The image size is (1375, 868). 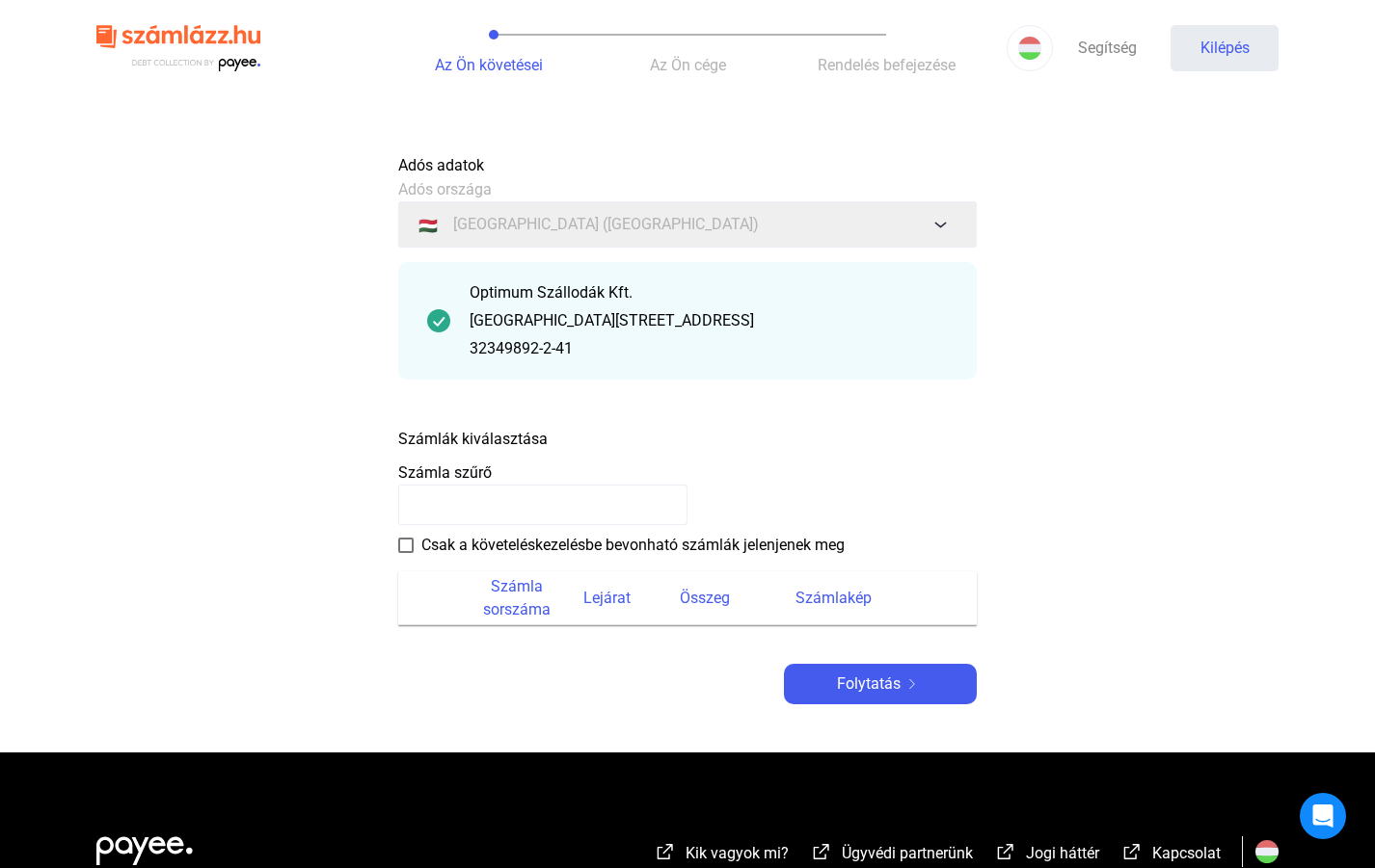 I want to click on font: Az Ön követései, so click(x=488, y=64).